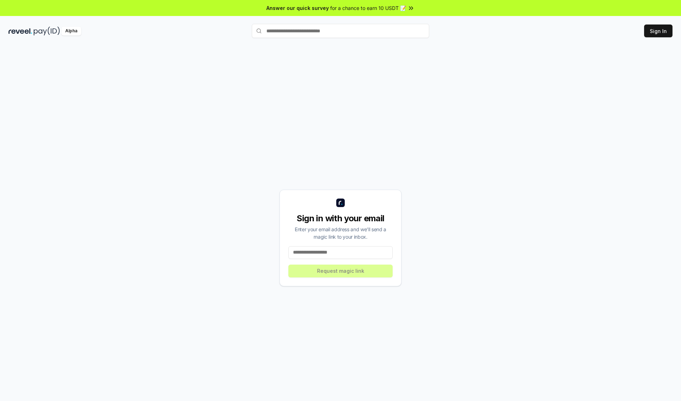  I want to click on div: Enter your email address and we’ll send a magic link to your inbox., so click(341, 233).